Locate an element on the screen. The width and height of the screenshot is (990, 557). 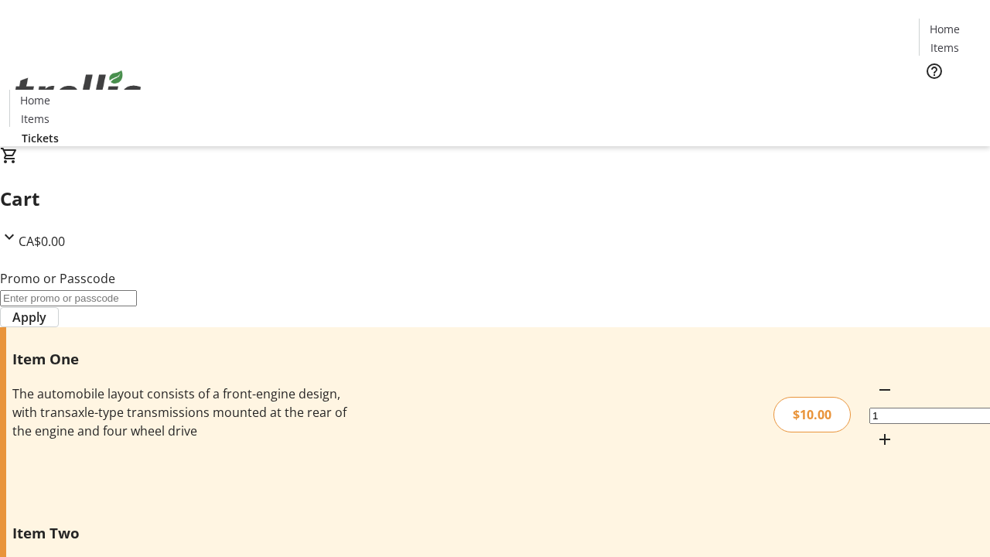
button: Help is located at coordinates (934, 71).